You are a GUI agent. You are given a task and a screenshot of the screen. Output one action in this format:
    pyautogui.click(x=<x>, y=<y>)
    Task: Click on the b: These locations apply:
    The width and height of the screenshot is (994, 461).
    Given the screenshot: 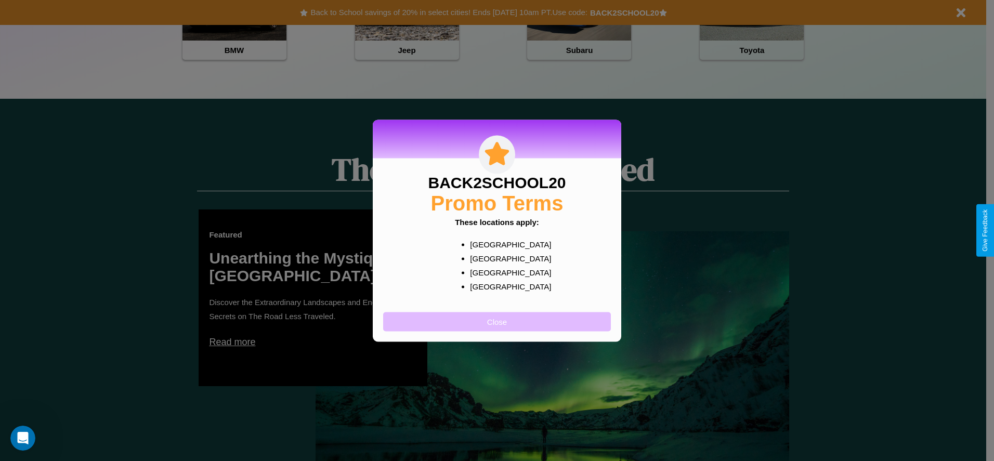 What is the action you would take?
    pyautogui.click(x=497, y=221)
    